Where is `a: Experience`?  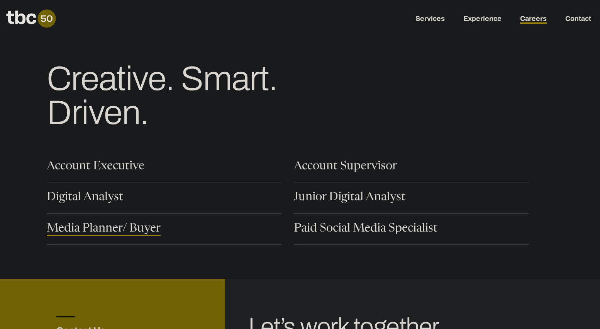
a: Experience is located at coordinates (483, 19).